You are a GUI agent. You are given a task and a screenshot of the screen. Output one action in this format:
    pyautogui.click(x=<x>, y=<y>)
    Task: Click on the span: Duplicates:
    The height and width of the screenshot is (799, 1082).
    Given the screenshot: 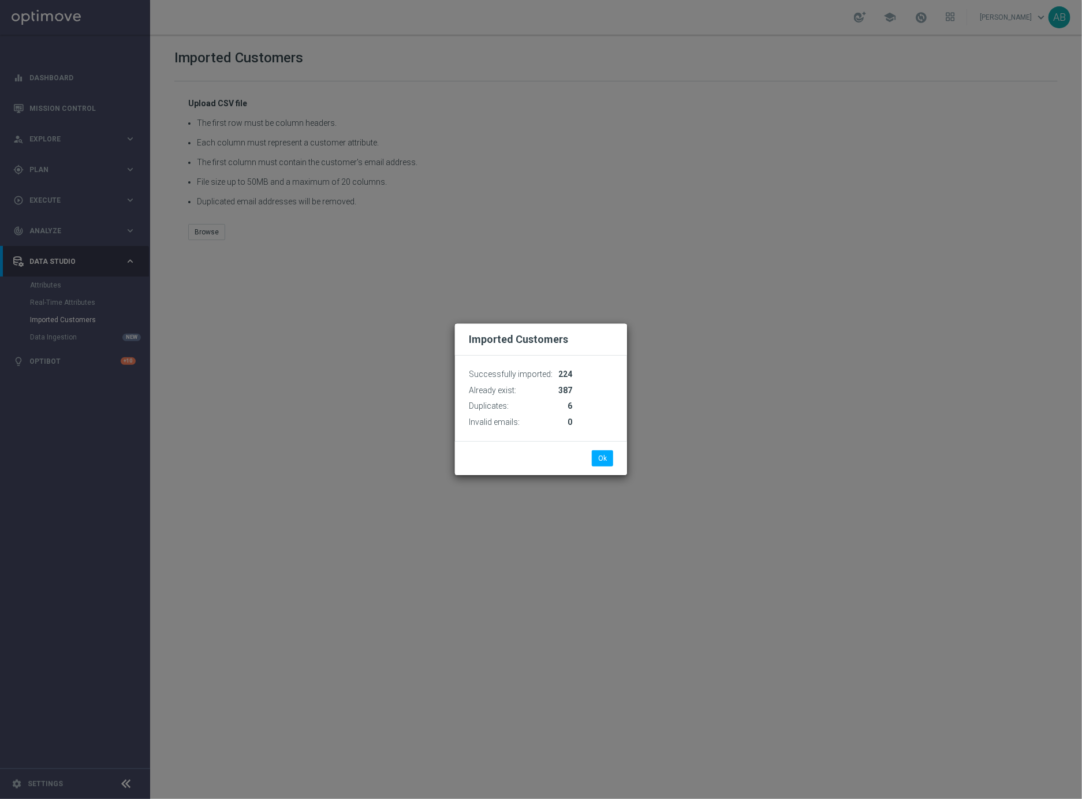 What is the action you would take?
    pyautogui.click(x=489, y=406)
    